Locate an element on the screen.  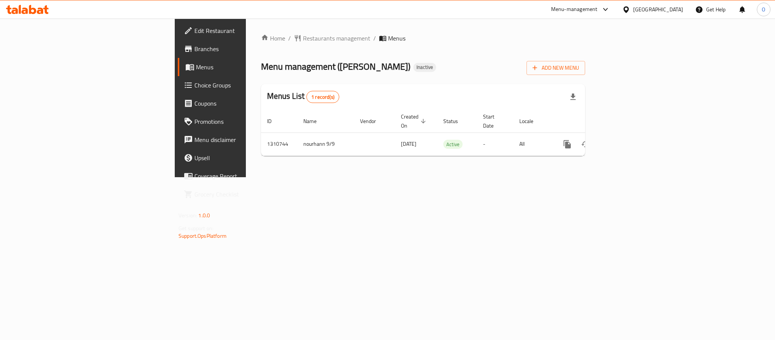
a: Upsell is located at coordinates (241, 158).